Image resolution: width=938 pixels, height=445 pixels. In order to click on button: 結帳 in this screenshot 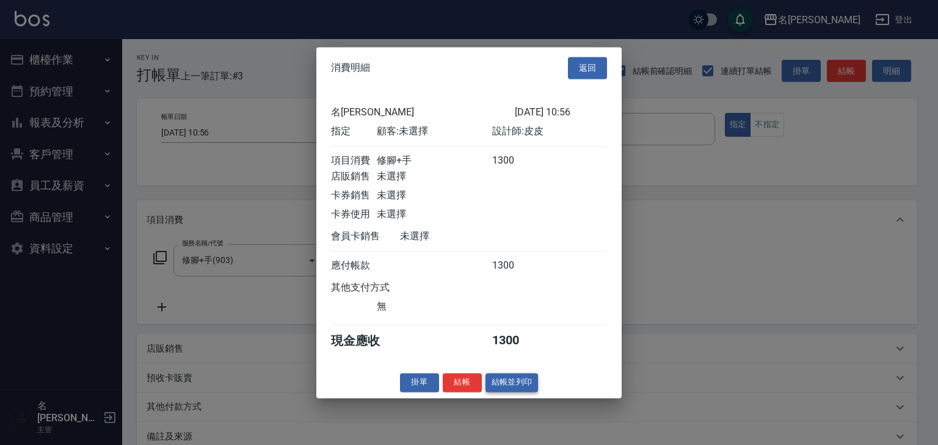, I will do `click(462, 382)`.